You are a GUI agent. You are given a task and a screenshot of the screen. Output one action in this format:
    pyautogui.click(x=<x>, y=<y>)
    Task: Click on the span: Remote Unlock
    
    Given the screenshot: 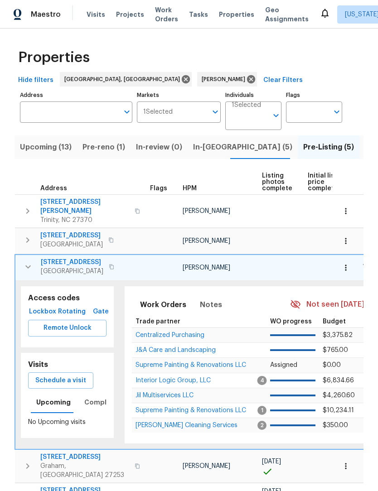 What is the action you would take?
    pyautogui.click(x=67, y=328)
    